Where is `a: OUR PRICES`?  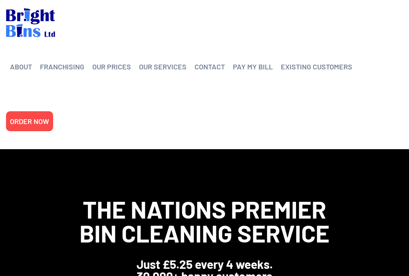
a: OUR PRICES is located at coordinates (111, 67).